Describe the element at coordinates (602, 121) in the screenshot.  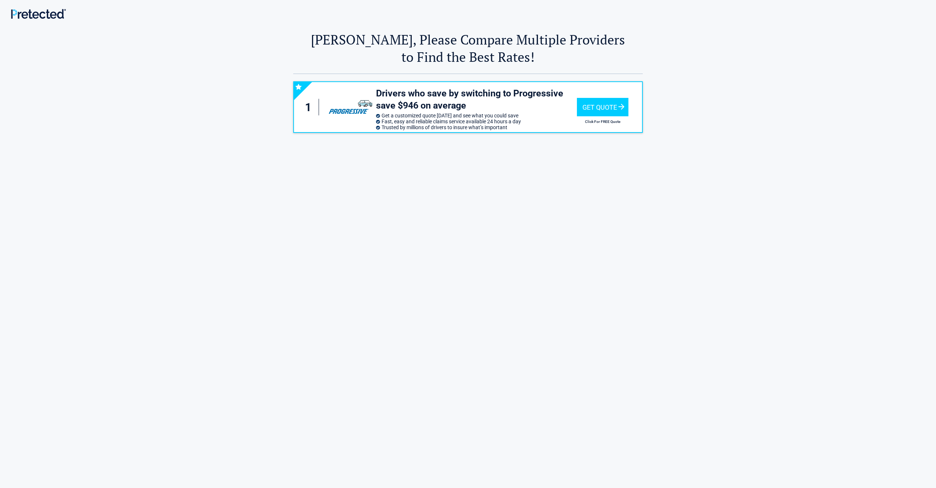
I see `h2: Click For FREE Quote` at that location.